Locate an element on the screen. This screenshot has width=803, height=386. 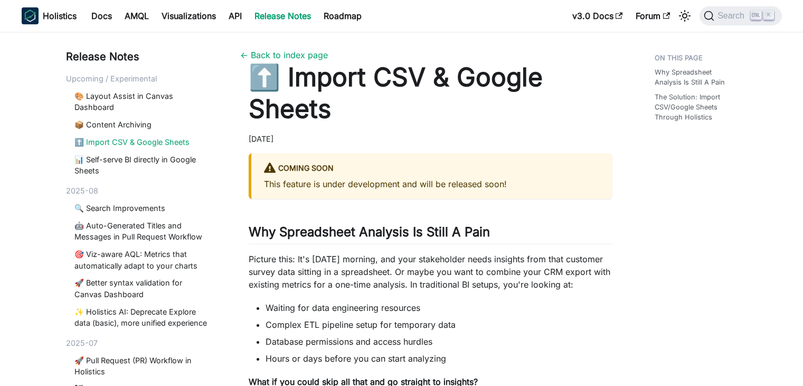
button: Switch between dark and light mode (currently light mode) is located at coordinates (685, 16).